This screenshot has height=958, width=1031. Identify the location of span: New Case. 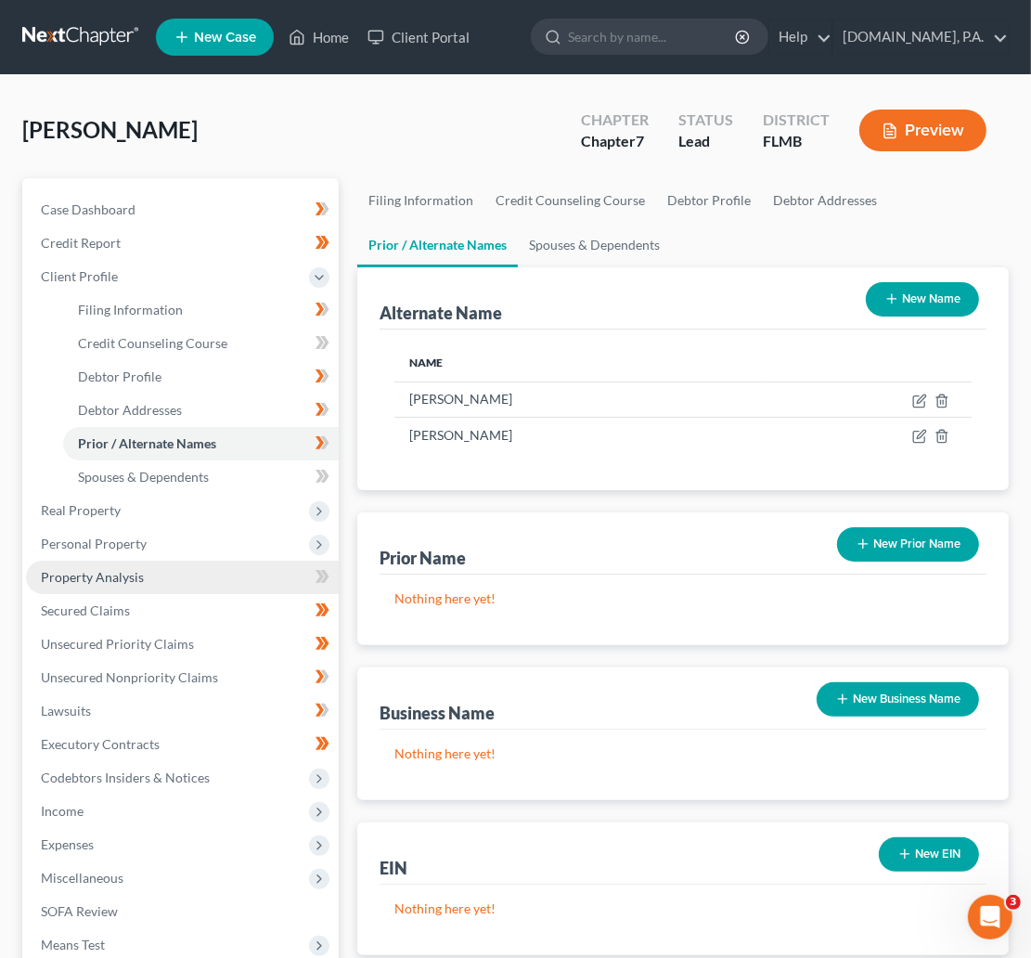
(225, 37).